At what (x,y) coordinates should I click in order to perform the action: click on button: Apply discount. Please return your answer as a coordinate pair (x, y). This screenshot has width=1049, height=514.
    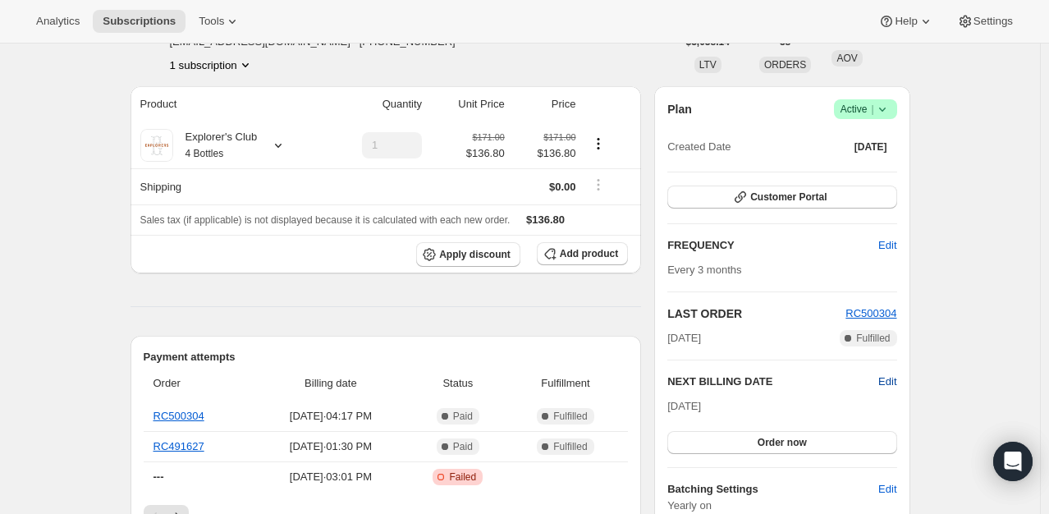
    Looking at the image, I should click on (468, 254).